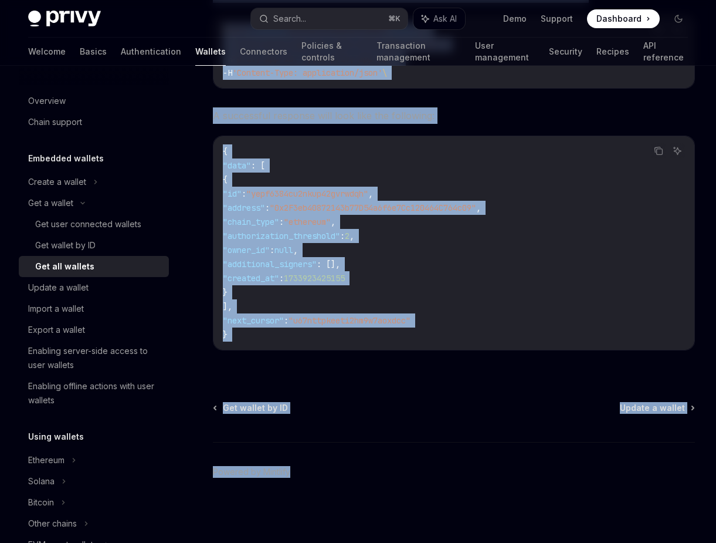 This screenshot has width=716, height=543. Describe the element at coordinates (52, 523) in the screenshot. I see `div: Other chains` at that location.